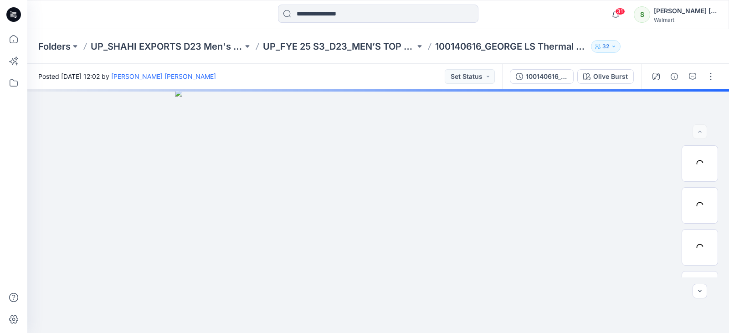 This screenshot has height=333, width=729. Describe the element at coordinates (674, 77) in the screenshot. I see `button: Details` at that location.